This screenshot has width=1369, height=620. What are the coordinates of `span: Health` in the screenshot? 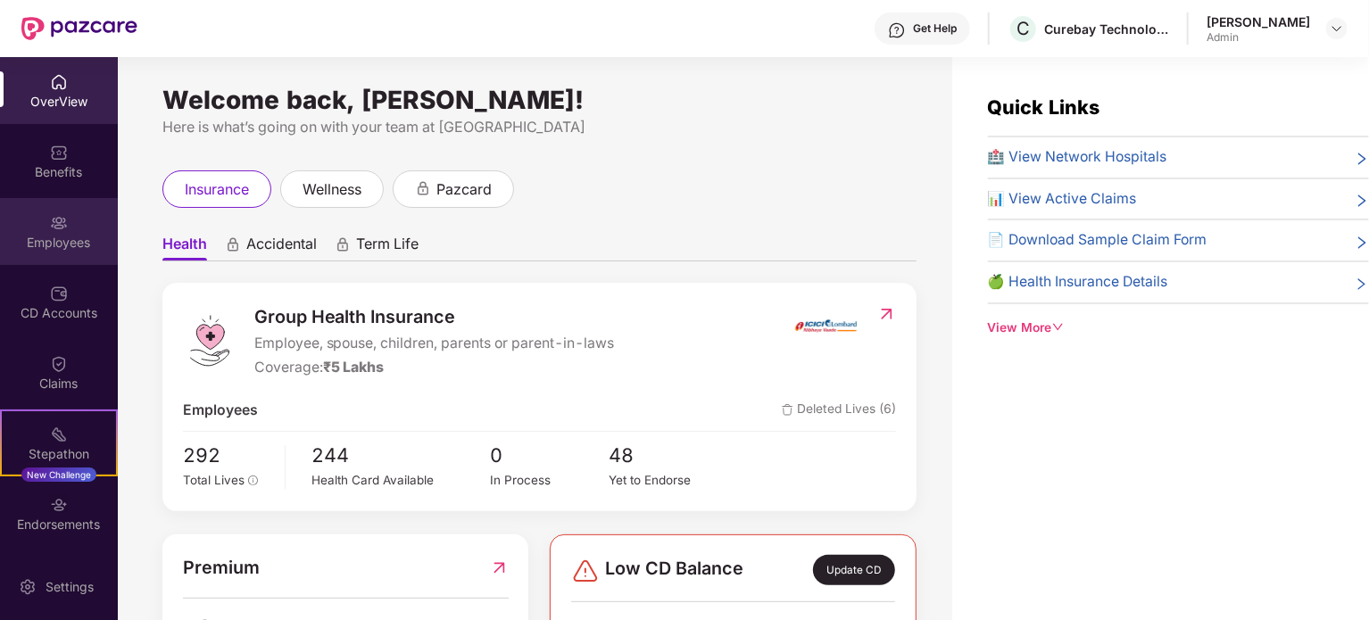 It's located at (185, 247).